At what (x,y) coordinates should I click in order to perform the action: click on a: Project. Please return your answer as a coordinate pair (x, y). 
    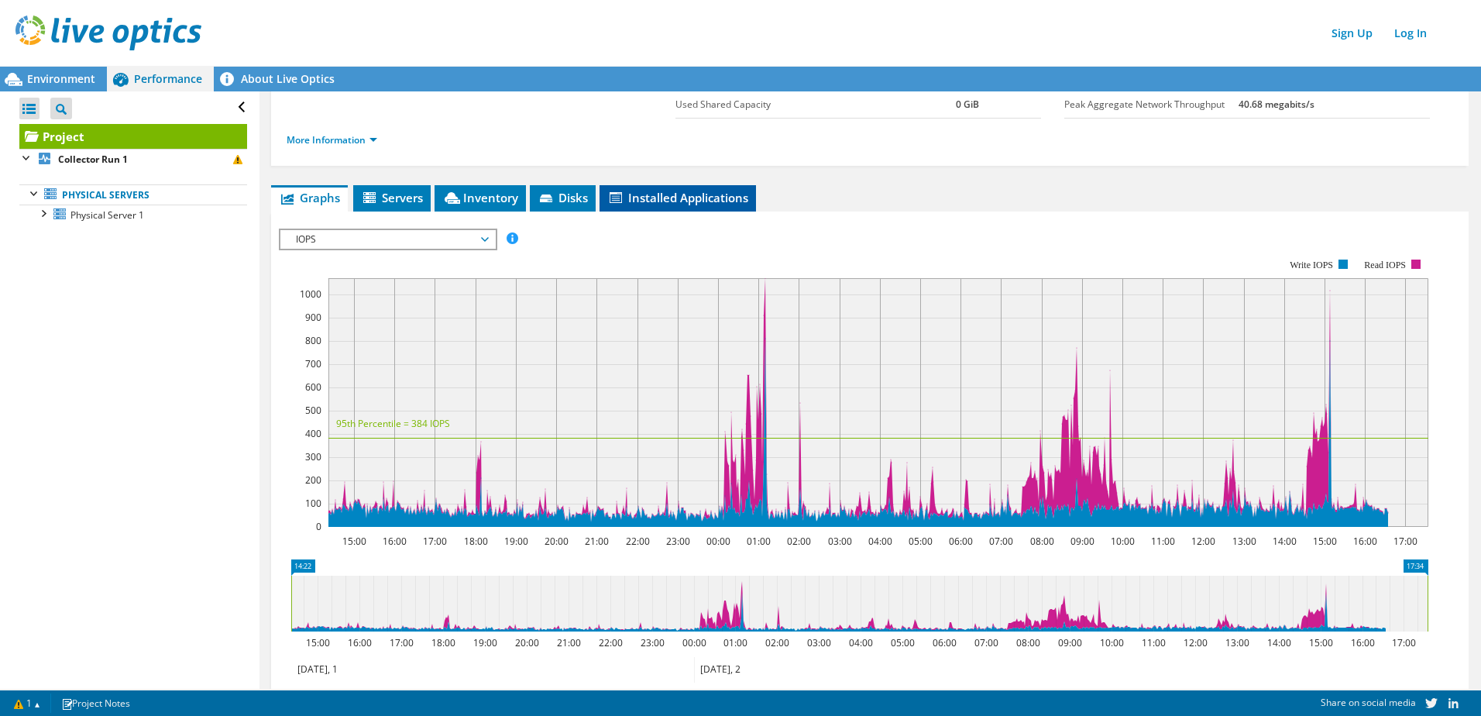
    Looking at the image, I should click on (133, 136).